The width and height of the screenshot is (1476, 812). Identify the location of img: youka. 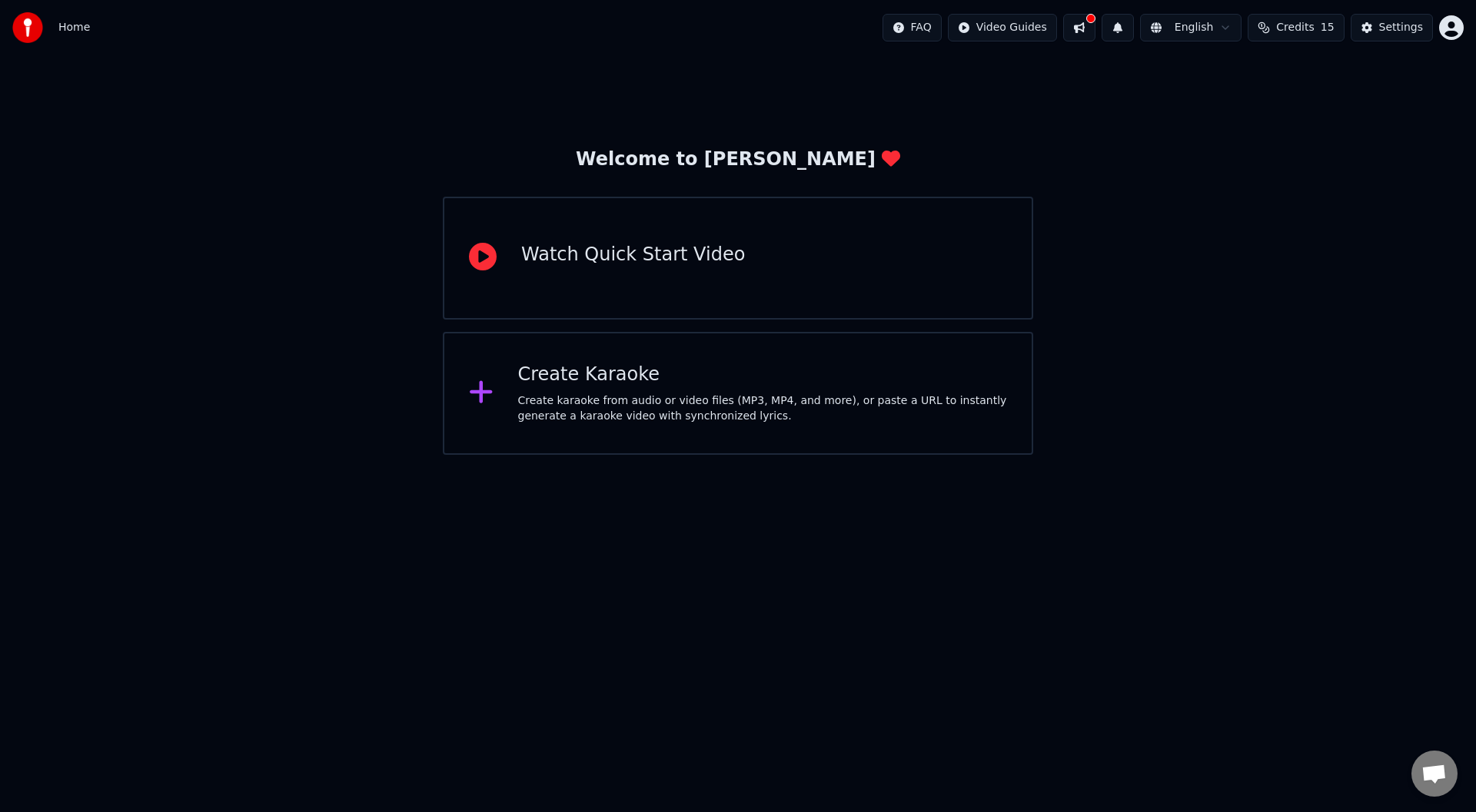
(28, 28).